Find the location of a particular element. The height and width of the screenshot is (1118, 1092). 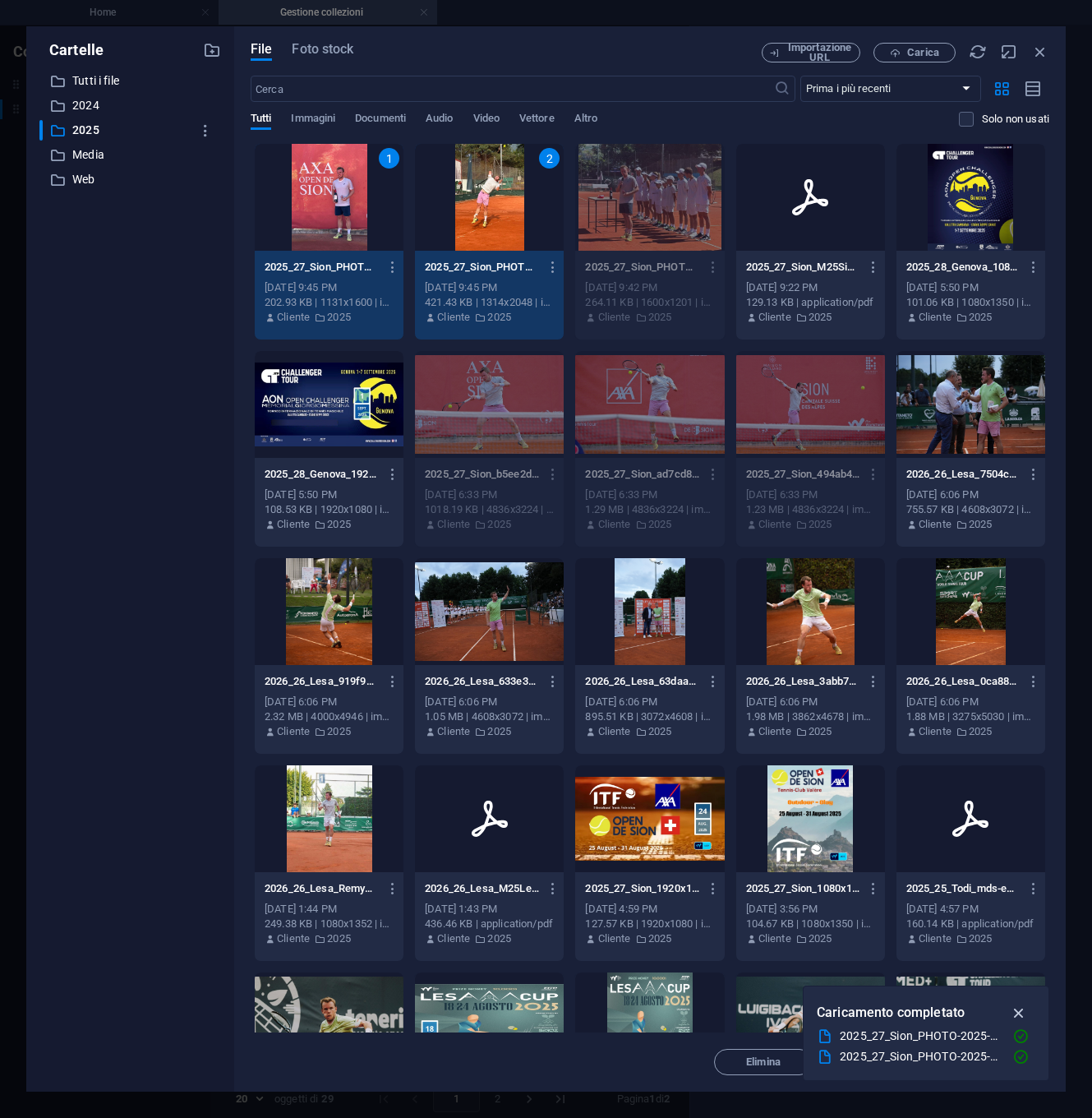

p: 2026_26_Lesa_RemyBertolailsecondofinalistadellaLesaCup2025Civediamodomaniperlafinalele-RAItmw7PRj... is located at coordinates (321, 888).